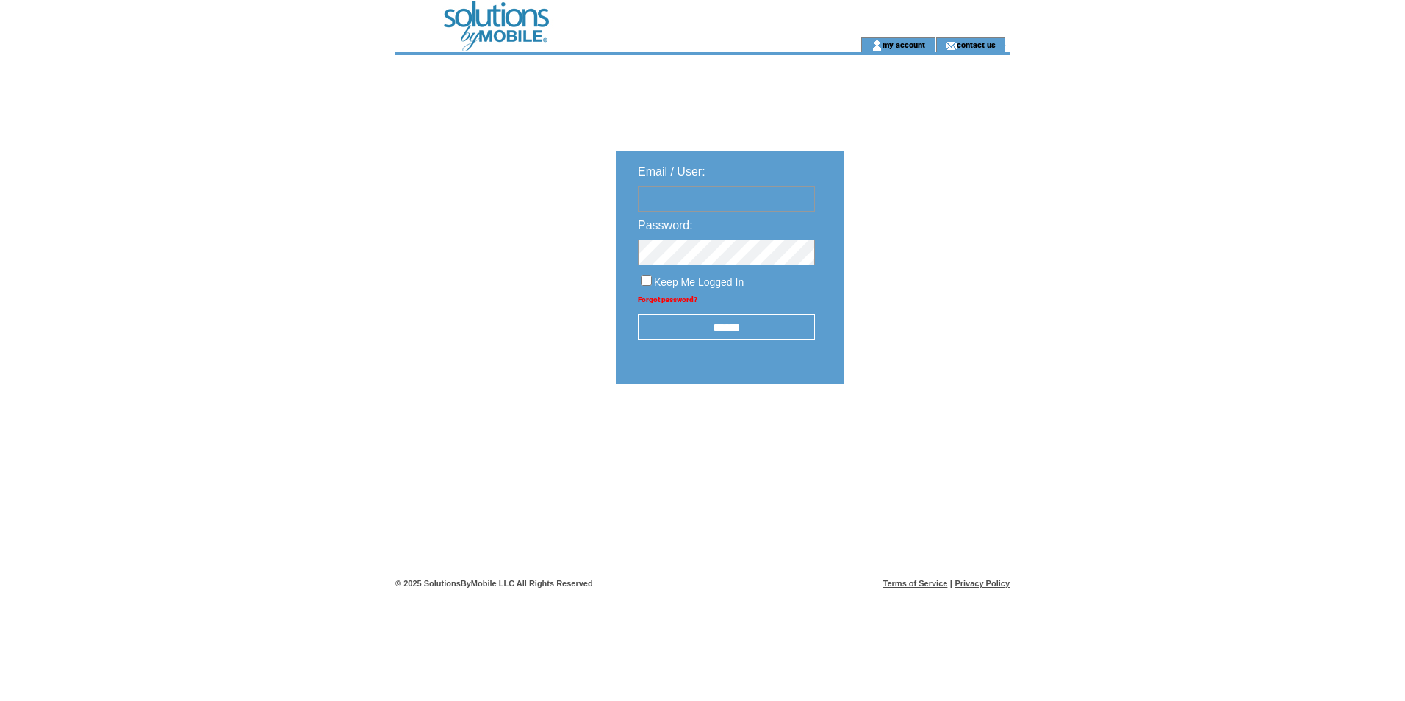 This screenshot has width=1405, height=701. Describe the element at coordinates (916, 584) in the screenshot. I see `a: Terms of Service` at that location.